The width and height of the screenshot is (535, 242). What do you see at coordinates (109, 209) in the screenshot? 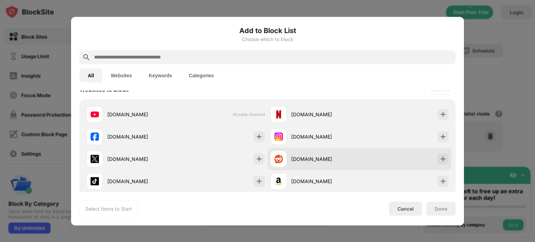
I see `div: Select Items to Start` at bounding box center [109, 209].